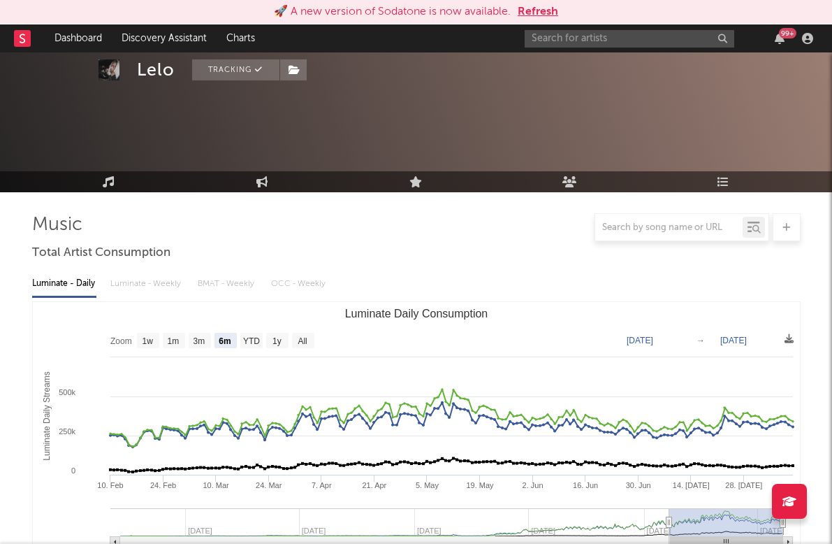 This screenshot has width=832, height=544. Describe the element at coordinates (101, 253) in the screenshot. I see `span: Total Artist Consumption` at that location.